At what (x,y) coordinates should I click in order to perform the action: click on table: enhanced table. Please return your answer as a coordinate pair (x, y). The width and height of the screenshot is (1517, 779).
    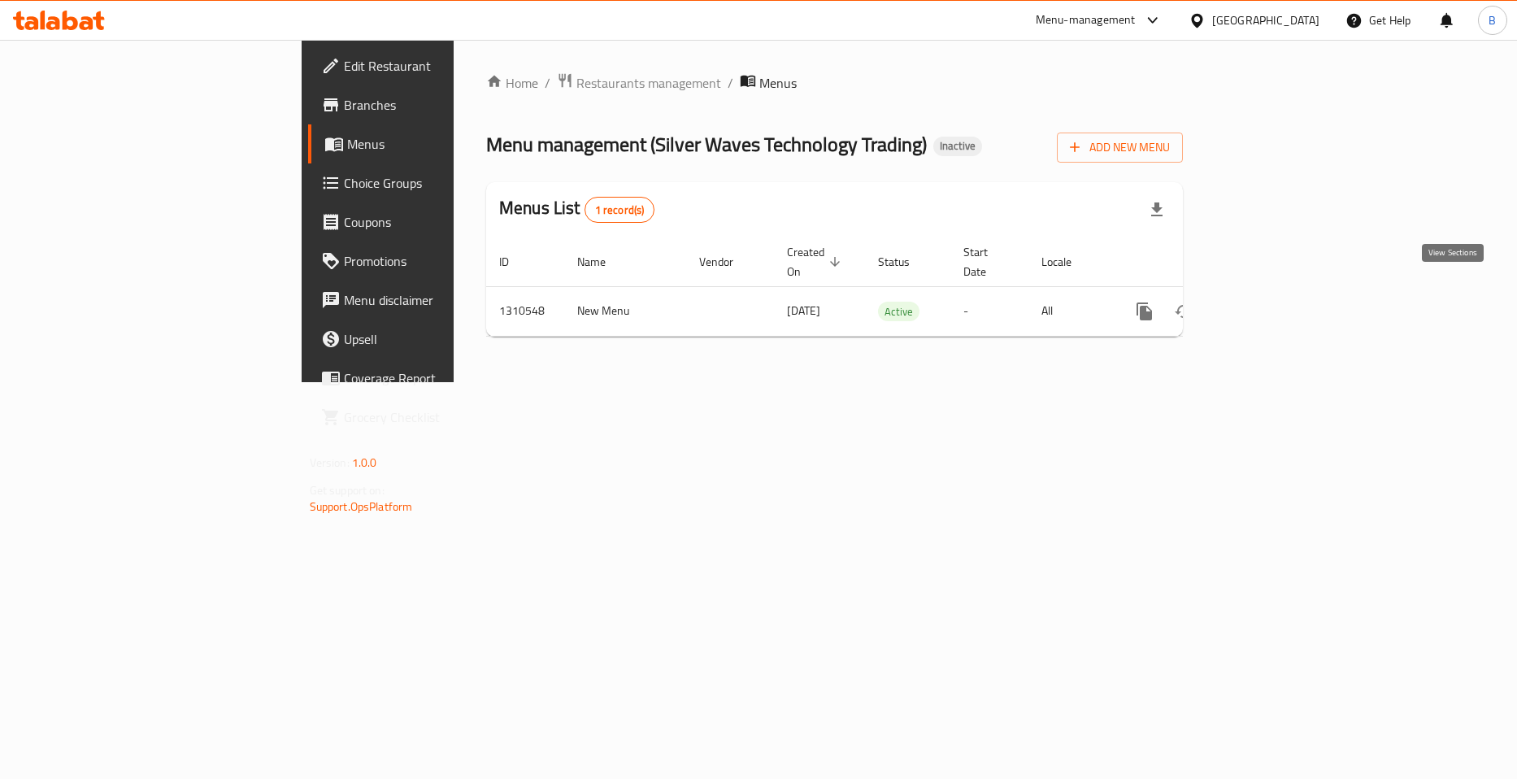
    Looking at the image, I should click on (890, 287).